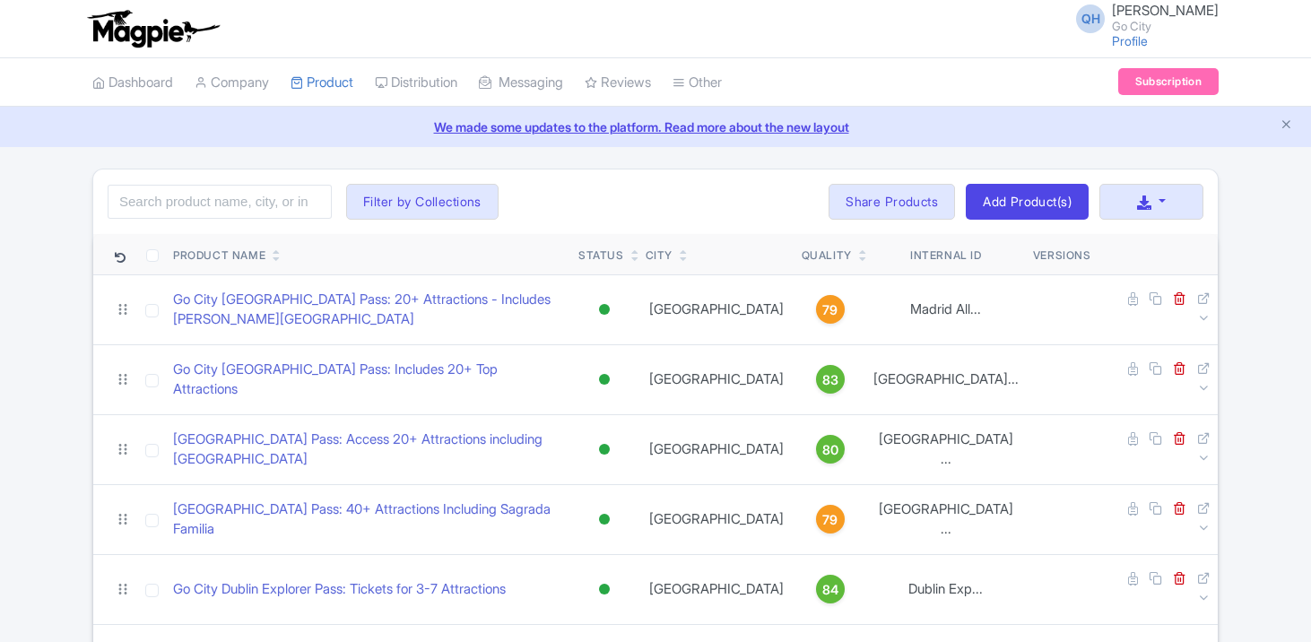  What do you see at coordinates (830, 449) in the screenshot?
I see `a: 80` at bounding box center [830, 449].